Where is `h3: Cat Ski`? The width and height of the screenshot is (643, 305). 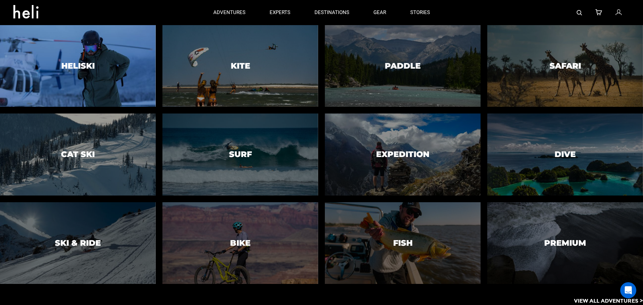 h3: Cat Ski is located at coordinates (78, 154).